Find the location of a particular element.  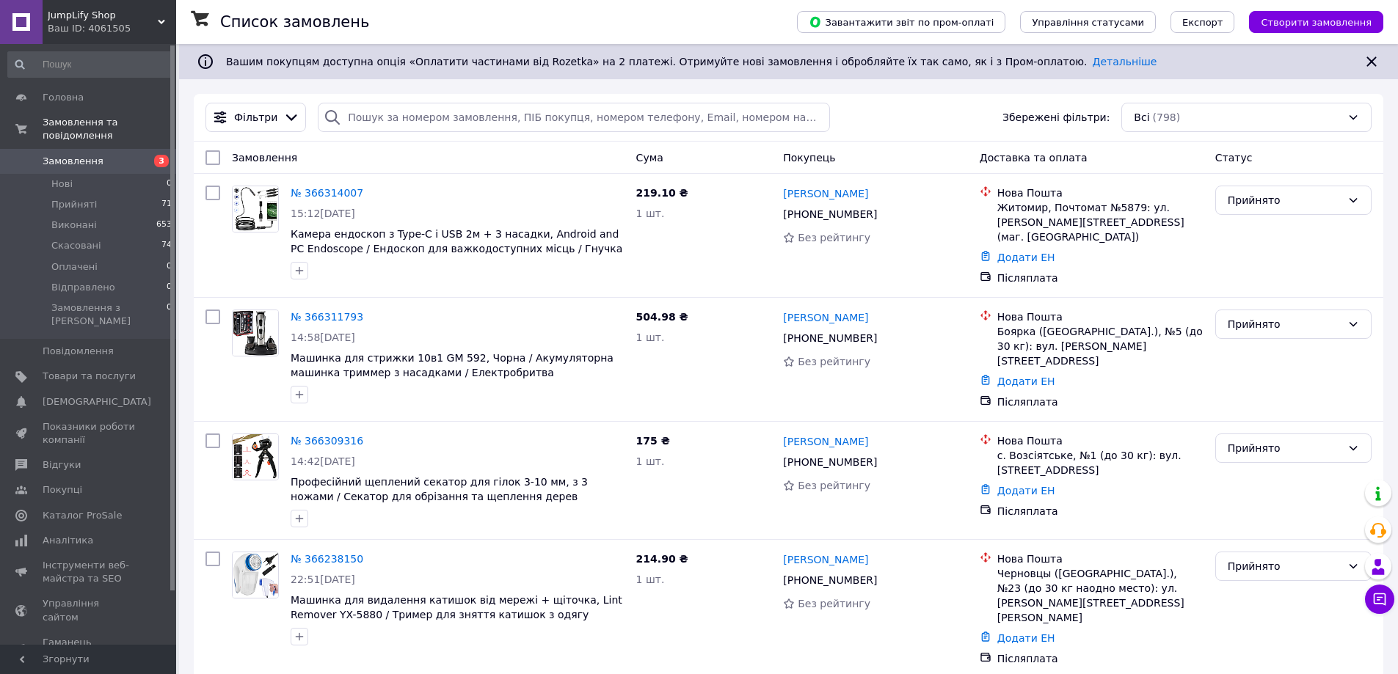

span: 504.98 ₴ is located at coordinates (662, 317).